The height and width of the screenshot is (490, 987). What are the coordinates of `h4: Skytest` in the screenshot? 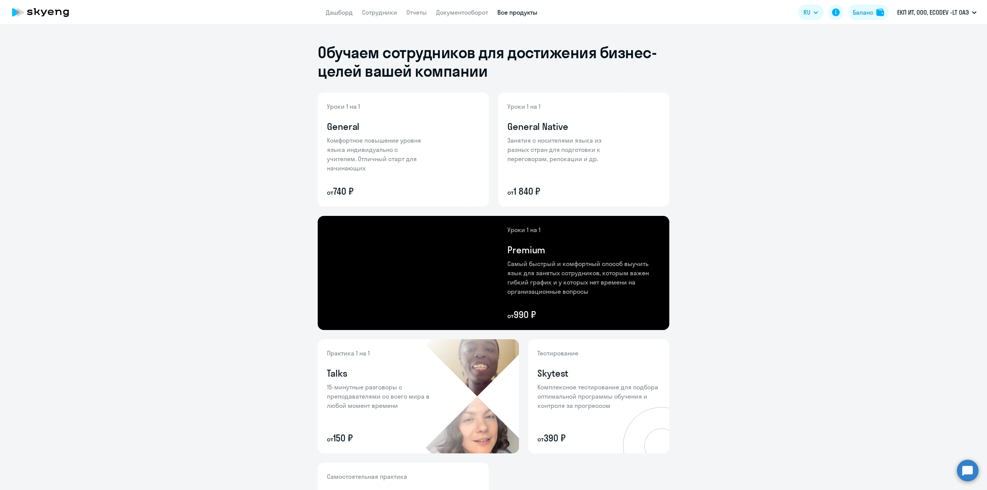 It's located at (553, 373).